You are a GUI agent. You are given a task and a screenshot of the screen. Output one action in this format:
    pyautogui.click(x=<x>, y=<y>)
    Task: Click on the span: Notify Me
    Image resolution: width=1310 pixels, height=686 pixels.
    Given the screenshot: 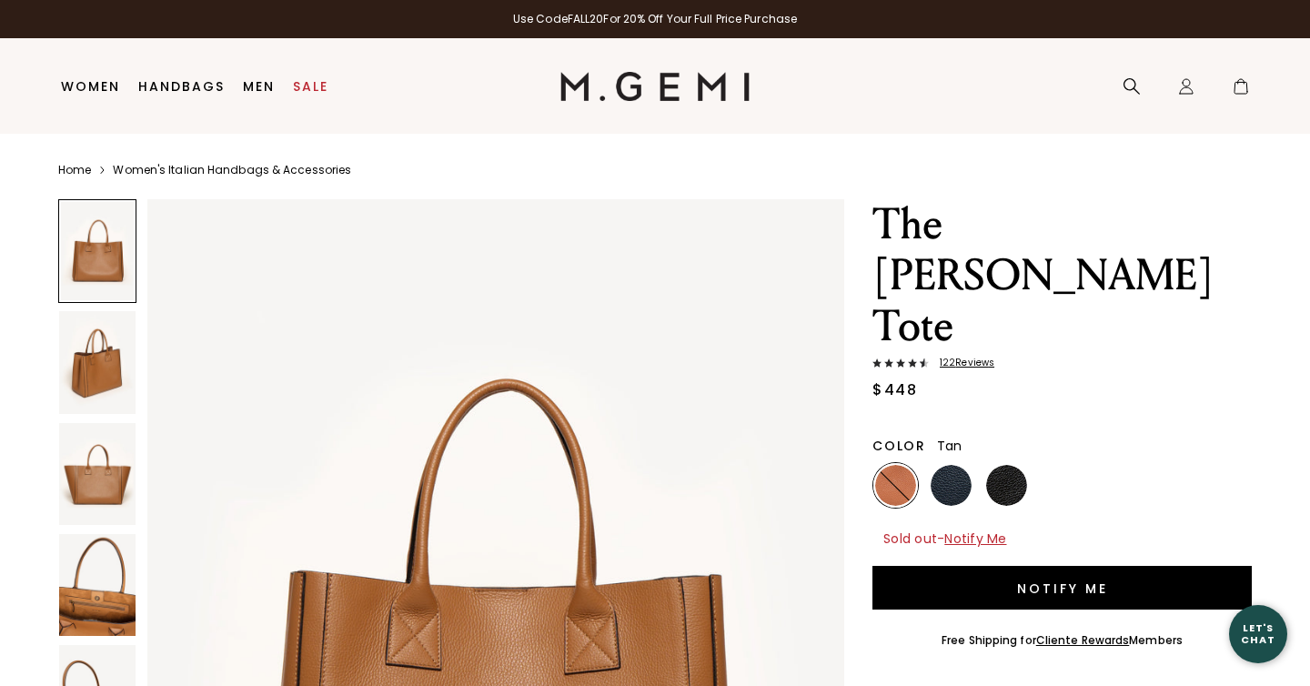 What is the action you would take?
    pyautogui.click(x=976, y=539)
    